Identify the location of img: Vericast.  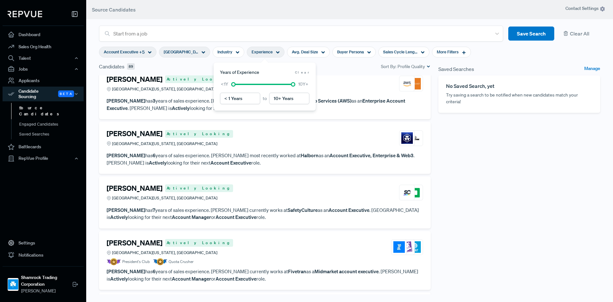
(415, 84).